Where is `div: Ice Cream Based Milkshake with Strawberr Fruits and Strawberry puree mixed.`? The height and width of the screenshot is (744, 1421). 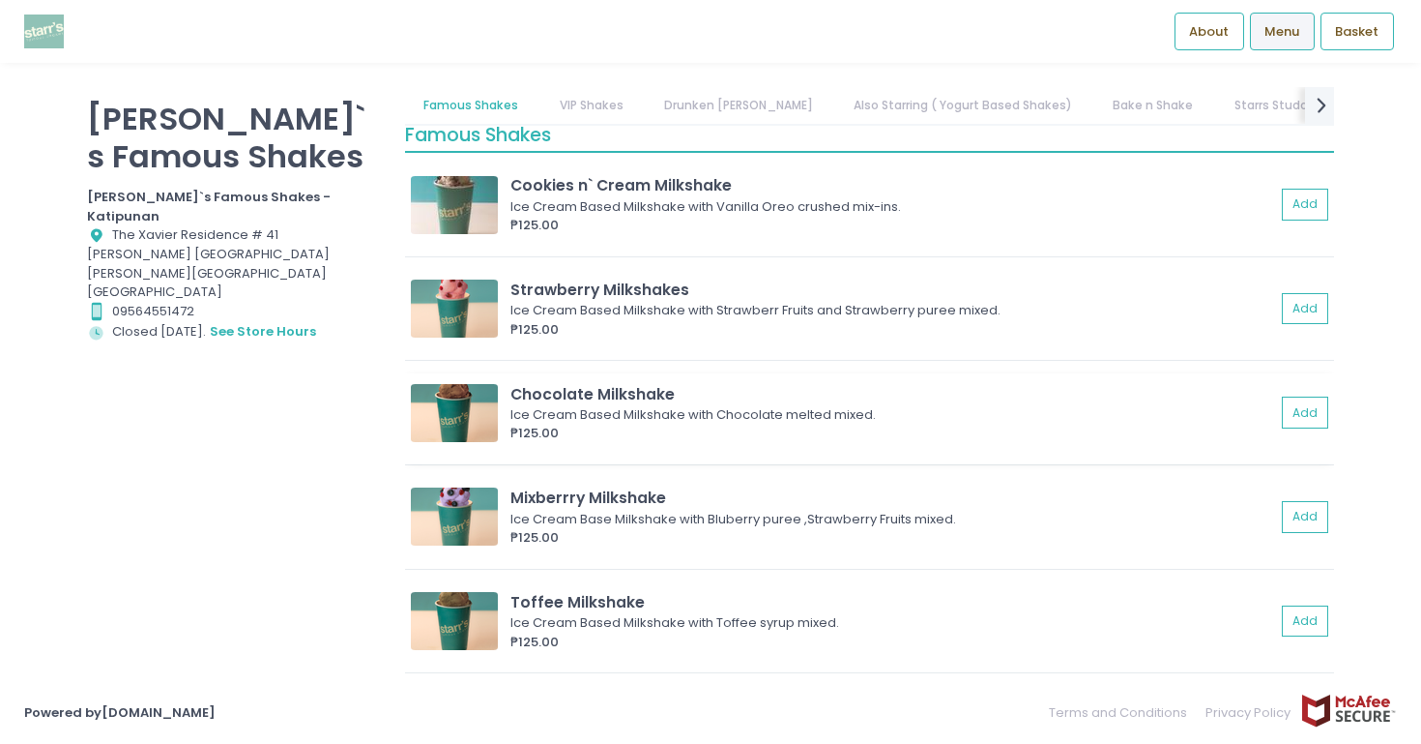
div: Ice Cream Based Milkshake with Strawberr Fruits and Strawberry puree mixed. is located at coordinates (890, 310).